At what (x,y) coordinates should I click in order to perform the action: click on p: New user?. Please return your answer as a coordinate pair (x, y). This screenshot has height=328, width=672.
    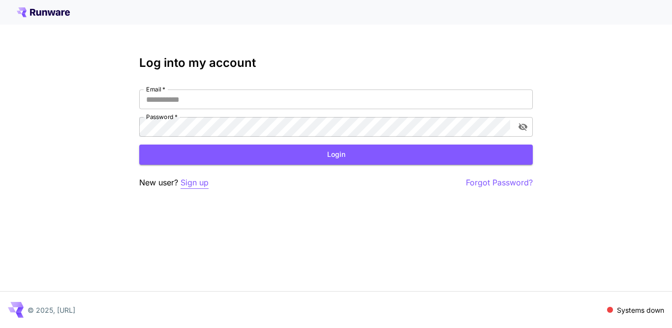
    Looking at the image, I should click on (174, 182).